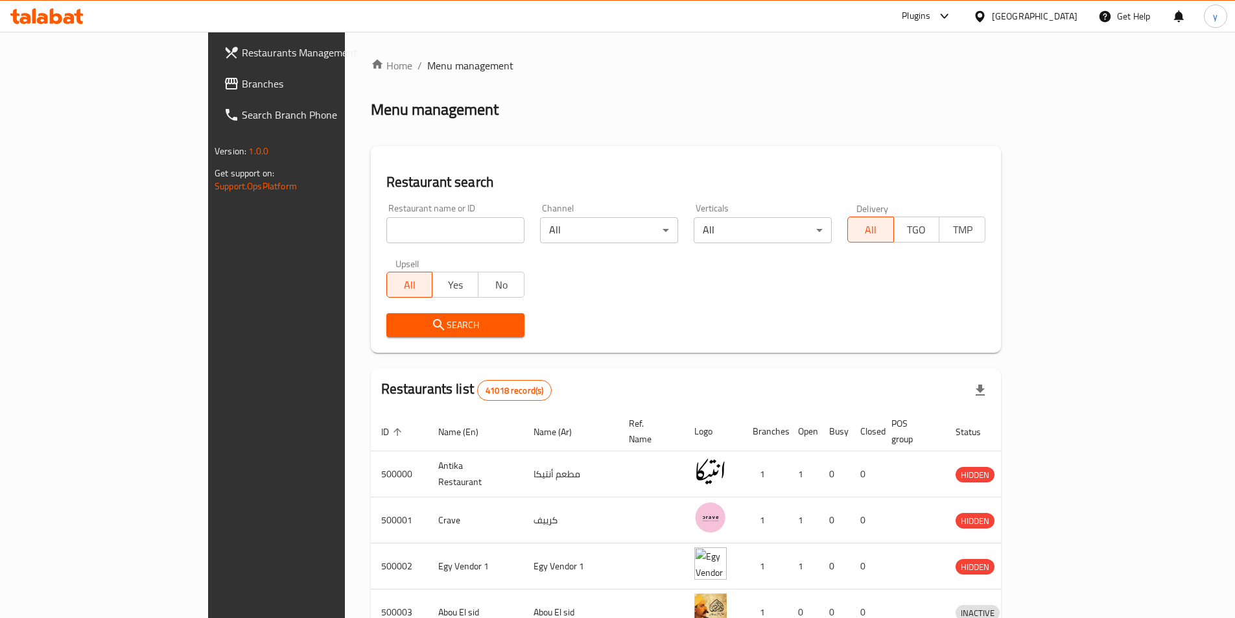  Describe the element at coordinates (455, 285) in the screenshot. I see `button: Yes` at that location.